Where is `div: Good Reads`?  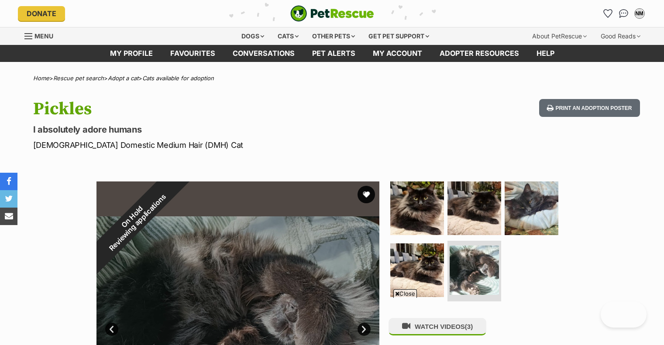 div: Good Reads is located at coordinates (620, 36).